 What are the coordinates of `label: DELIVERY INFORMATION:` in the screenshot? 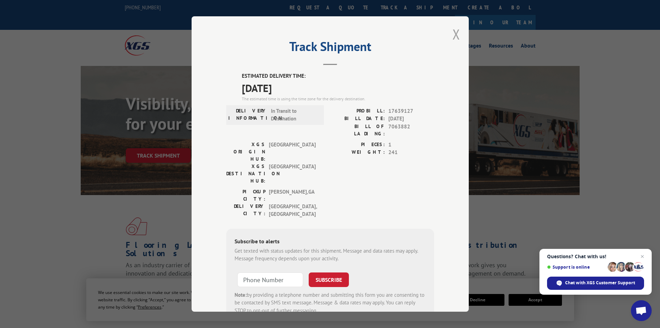 It's located at (248, 115).